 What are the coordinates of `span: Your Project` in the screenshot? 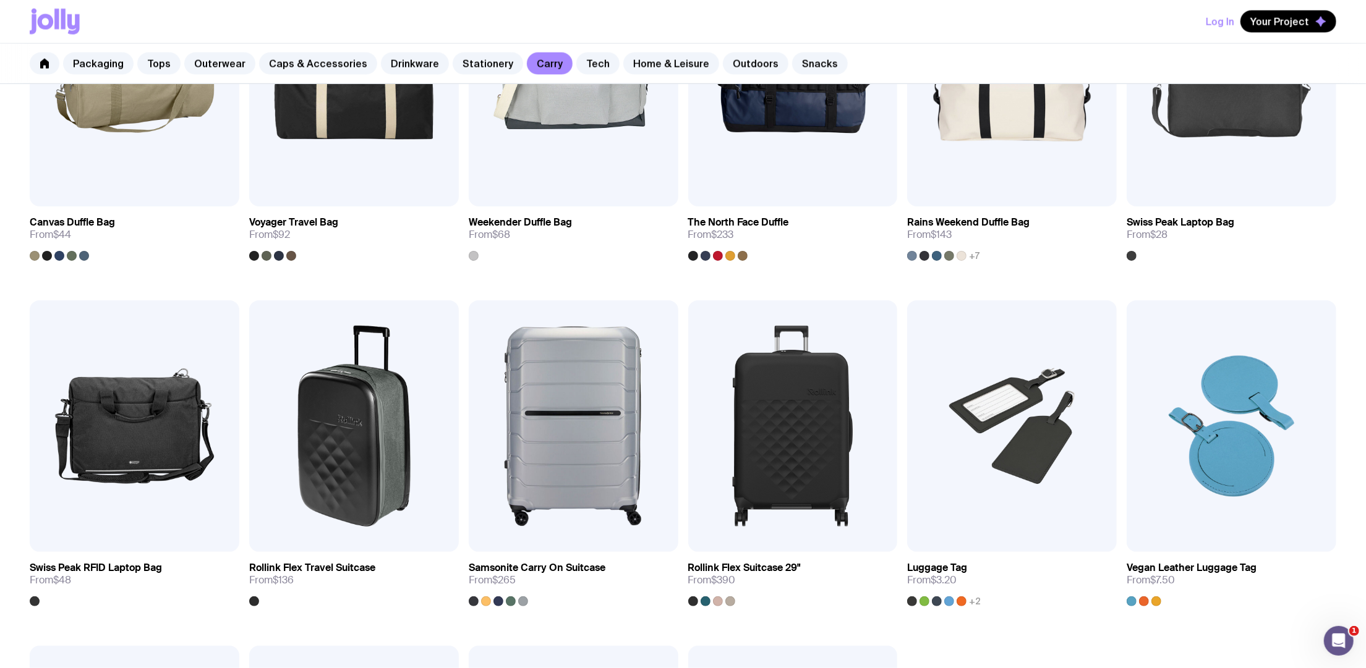 It's located at (1279, 22).